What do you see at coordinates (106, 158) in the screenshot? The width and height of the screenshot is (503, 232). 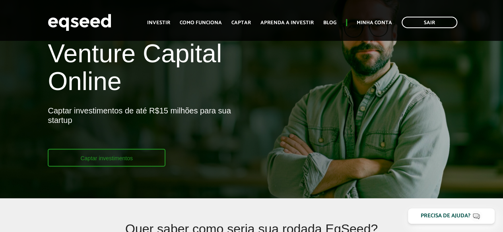 I see `a: Captar investimentos` at bounding box center [106, 158].